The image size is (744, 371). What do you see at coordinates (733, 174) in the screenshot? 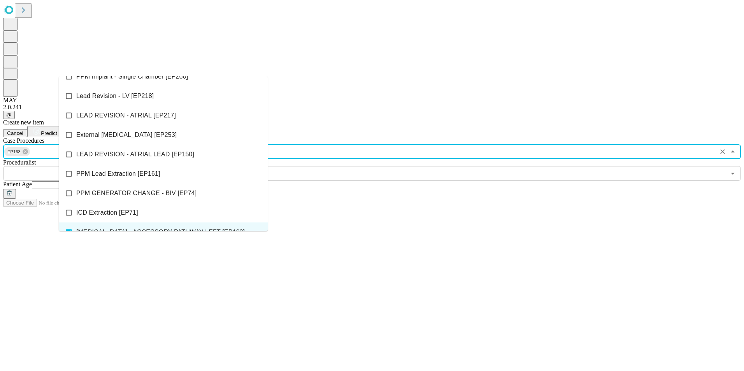
I see `button: Open` at bounding box center [733, 174].